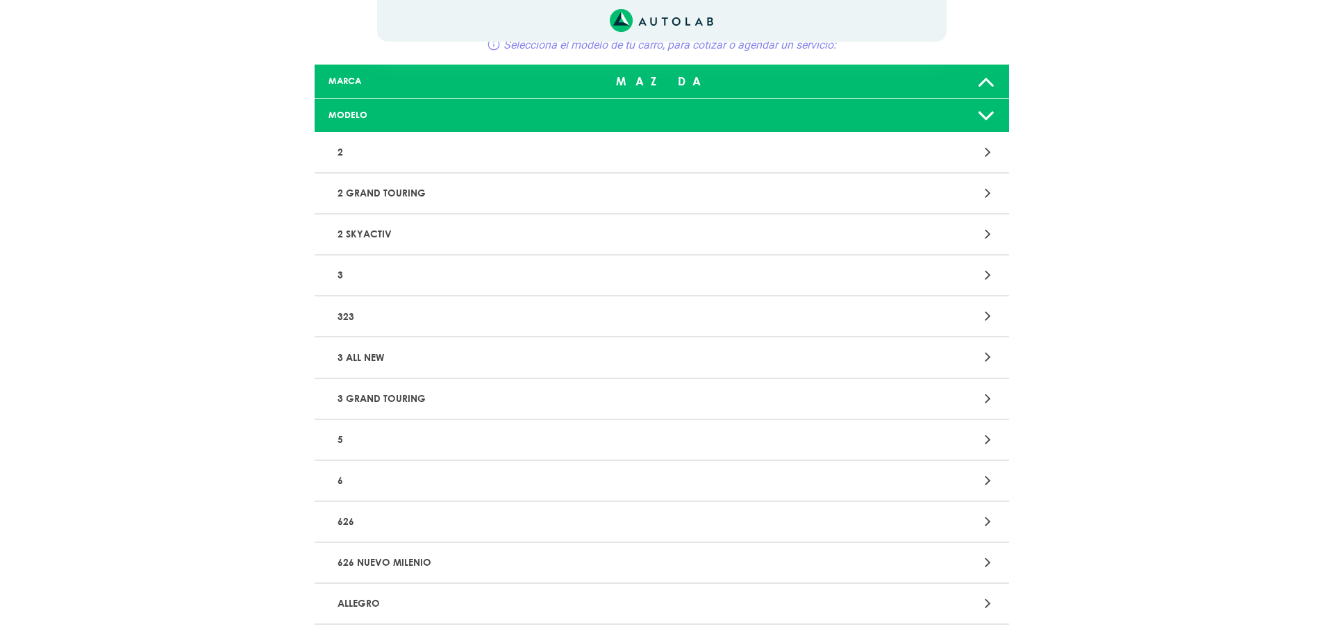 This screenshot has height=638, width=1323. What do you see at coordinates (548, 234) in the screenshot?
I see `p: 2 SKYACTIV` at bounding box center [548, 234].